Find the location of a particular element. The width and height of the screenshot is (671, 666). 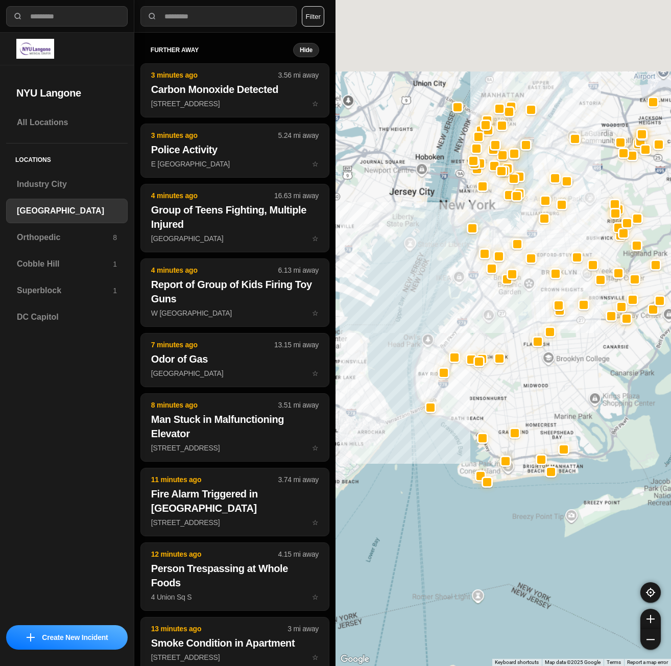

a: Report a map error is located at coordinates (647, 662).